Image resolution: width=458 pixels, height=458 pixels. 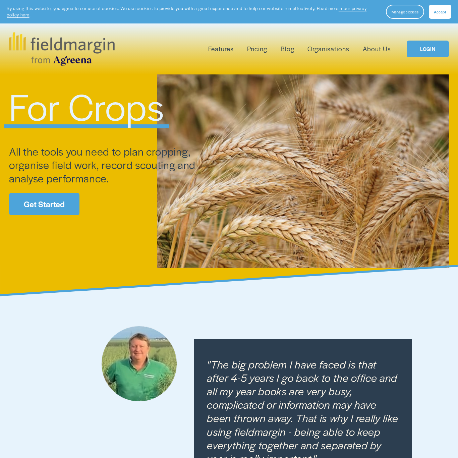 What do you see at coordinates (193, 12) in the screenshot?
I see `p: By using this website, you agree to our use of cookies. We use cookies to provide you with a grea...` at bounding box center [193, 12].